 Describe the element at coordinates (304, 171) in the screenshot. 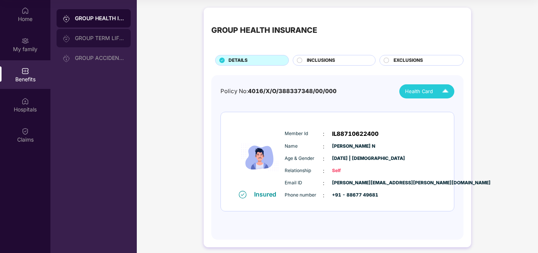

I see `span: Relationship` at that location.